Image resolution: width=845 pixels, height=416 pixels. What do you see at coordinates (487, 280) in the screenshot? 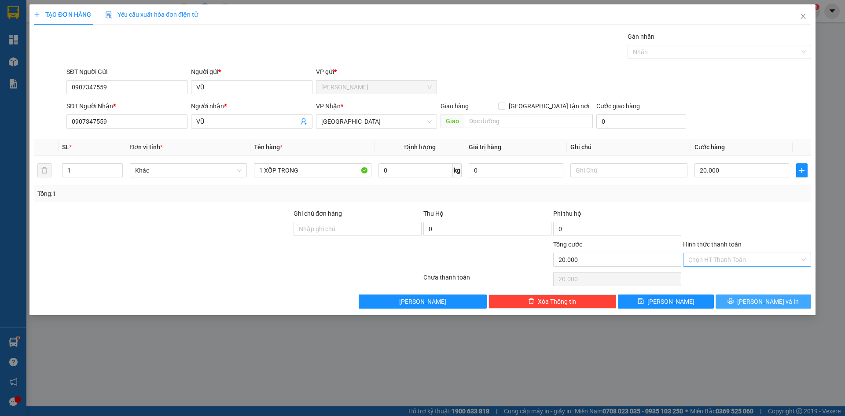
I see `div: Chưa thanh toán` at bounding box center [487, 280].